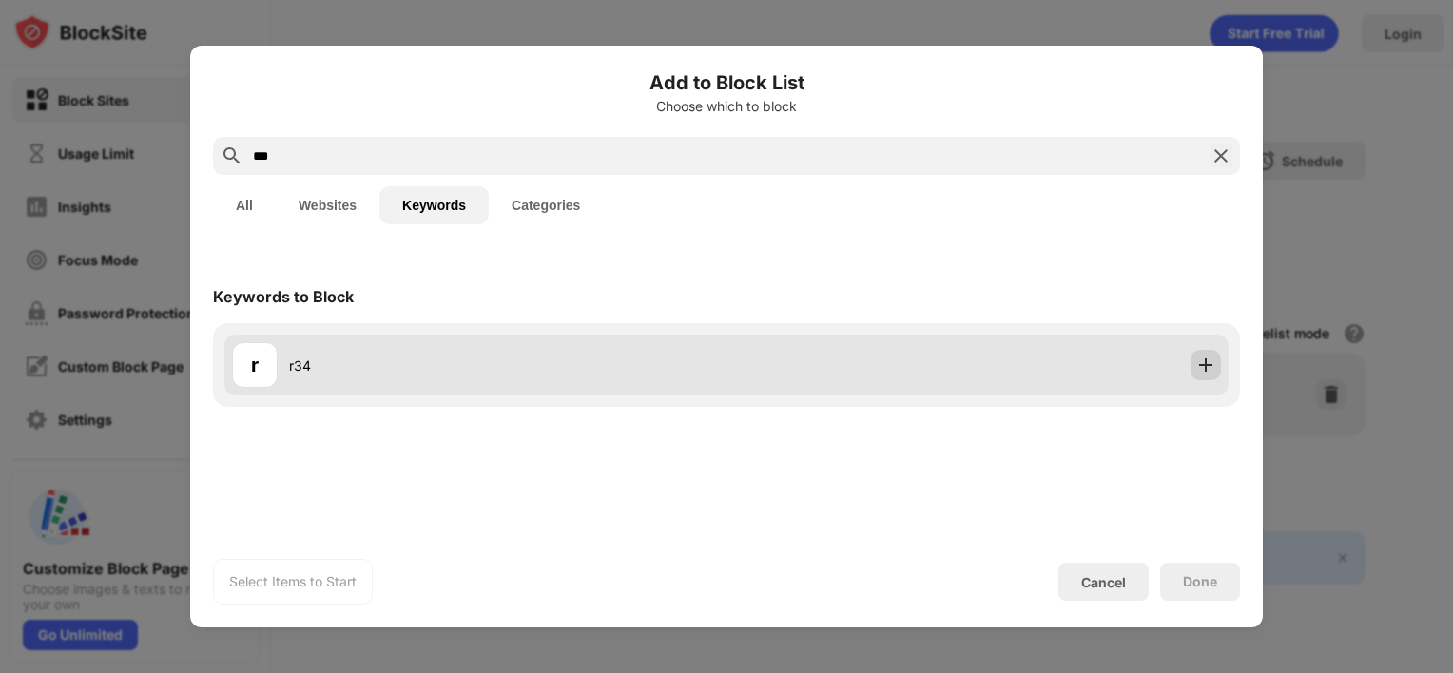 The width and height of the screenshot is (1453, 673). Describe the element at coordinates (232, 156) in the screenshot. I see `img: search.svg` at that location.